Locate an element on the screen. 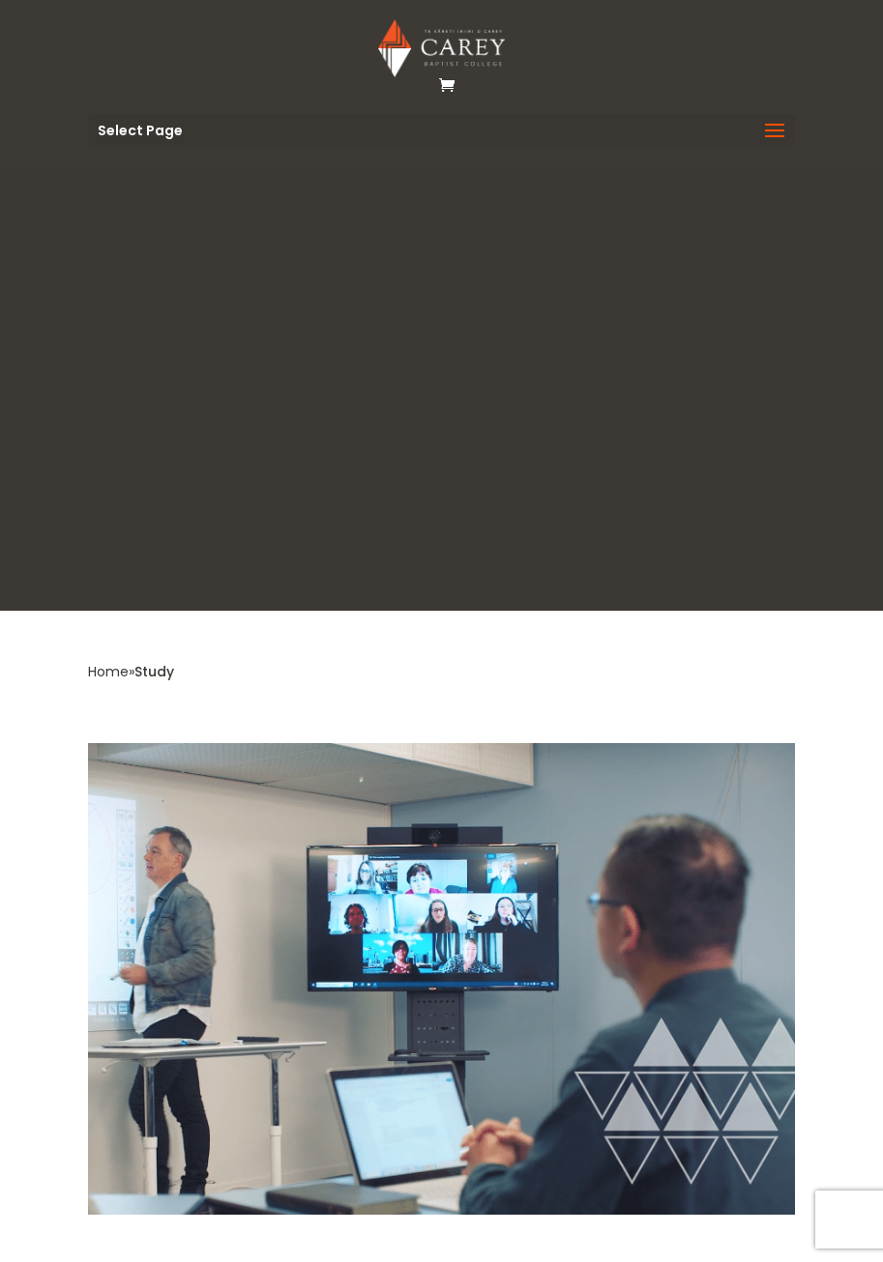 This screenshot has height=1262, width=883. img: Carey students in class is located at coordinates (441, 964).